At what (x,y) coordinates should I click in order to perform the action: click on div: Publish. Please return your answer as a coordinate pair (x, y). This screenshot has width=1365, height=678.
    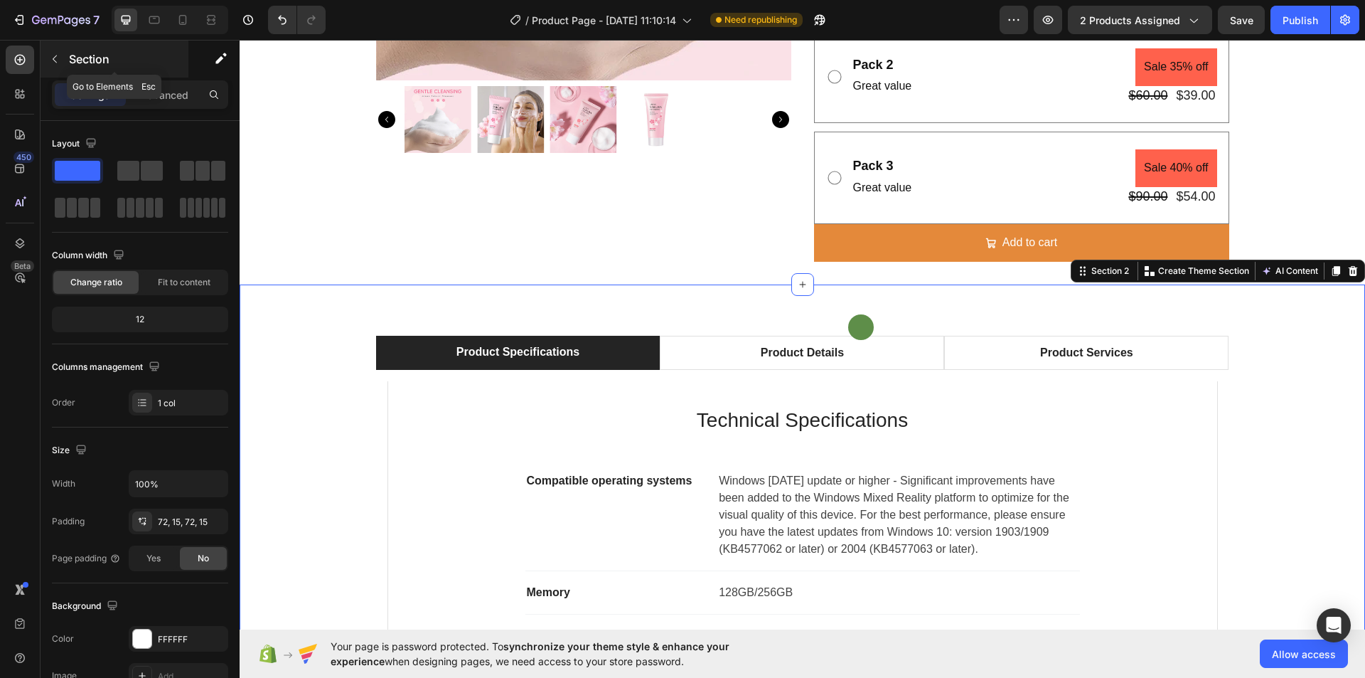
    Looking at the image, I should click on (1300, 20).